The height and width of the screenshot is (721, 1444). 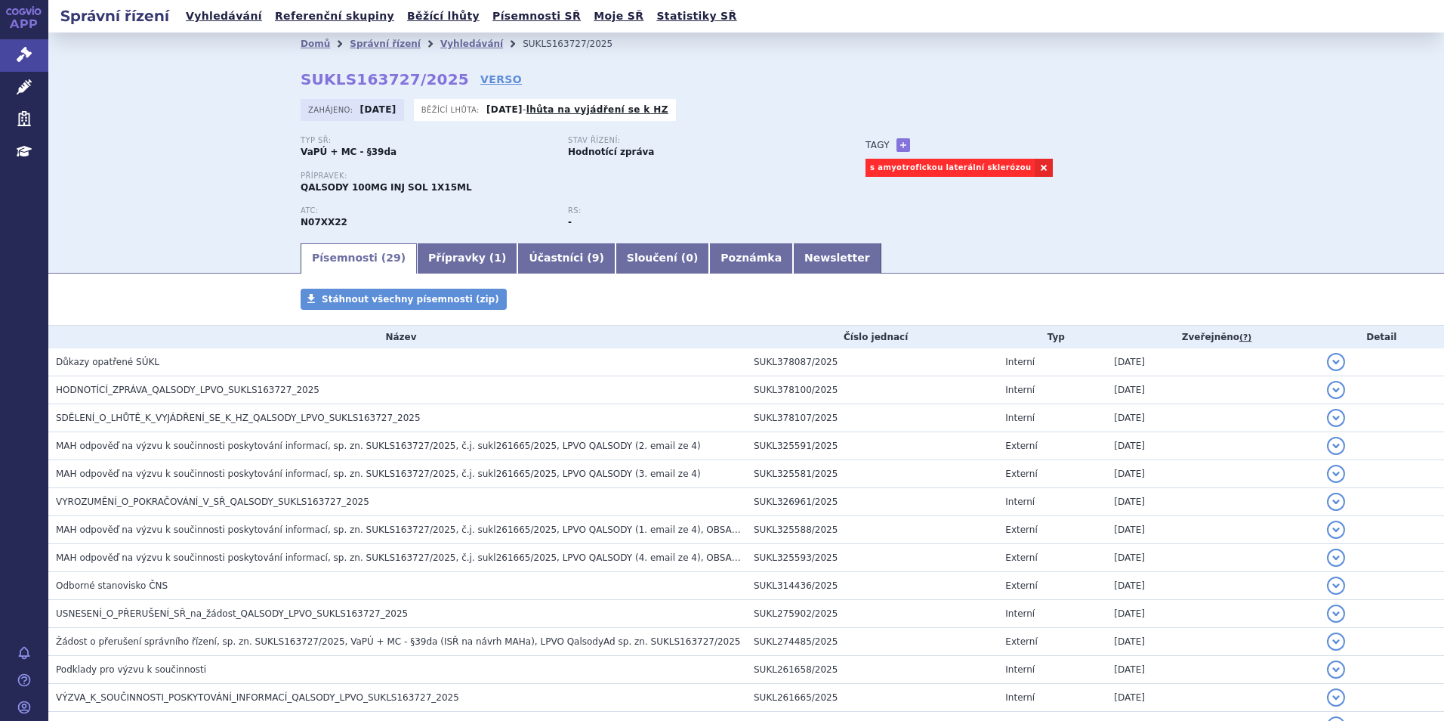 I want to click on span: Odborné stanovisko ČNS, so click(x=112, y=585).